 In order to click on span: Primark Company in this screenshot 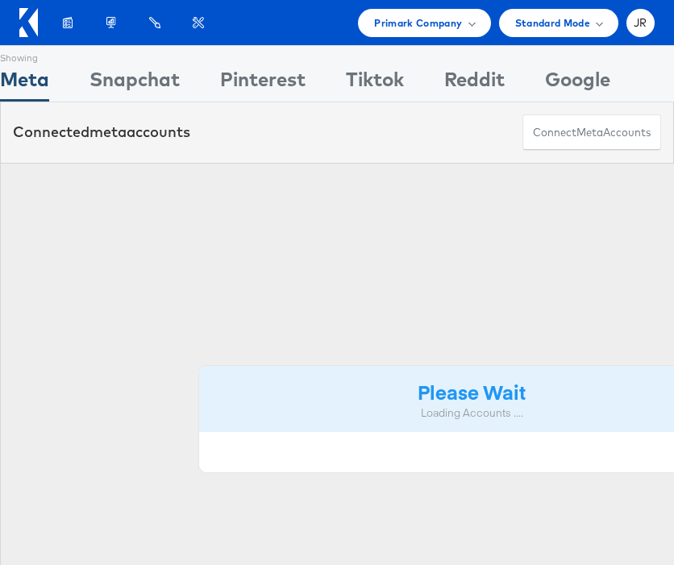, I will do `click(418, 23)`.